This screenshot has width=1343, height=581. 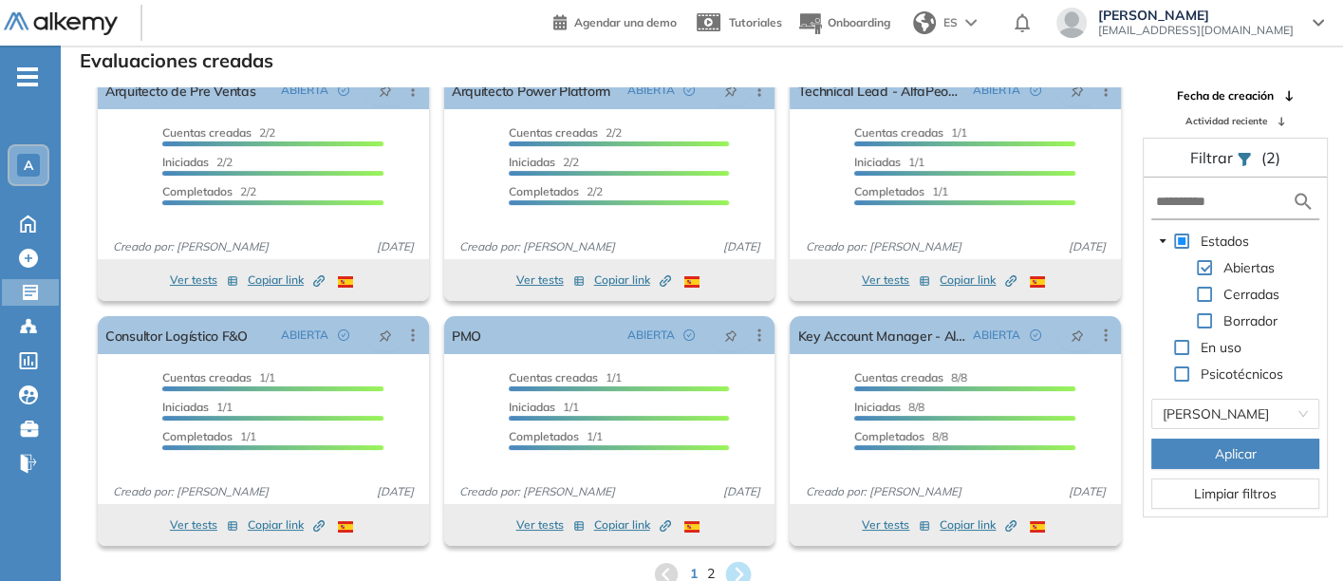 I want to click on span: ES, so click(x=950, y=23).